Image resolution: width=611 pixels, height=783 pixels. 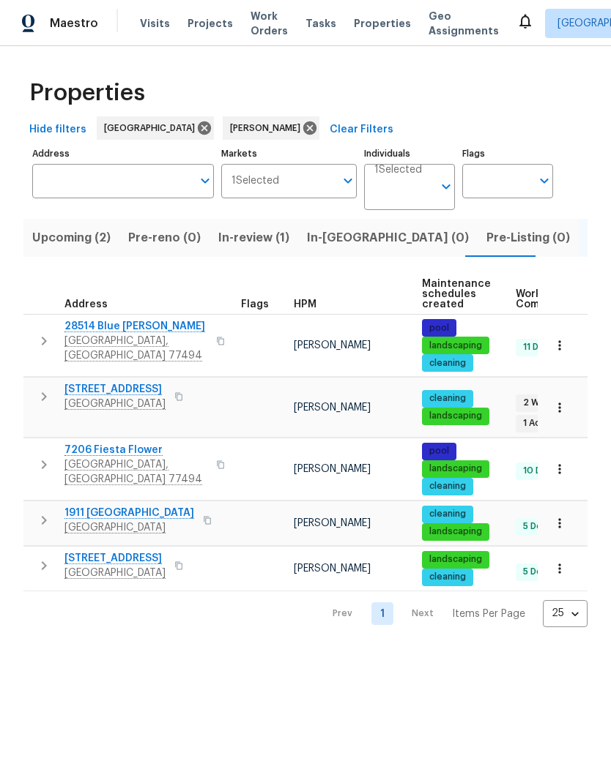 What do you see at coordinates (71, 238) in the screenshot?
I see `span: Upcoming (2)` at bounding box center [71, 238].